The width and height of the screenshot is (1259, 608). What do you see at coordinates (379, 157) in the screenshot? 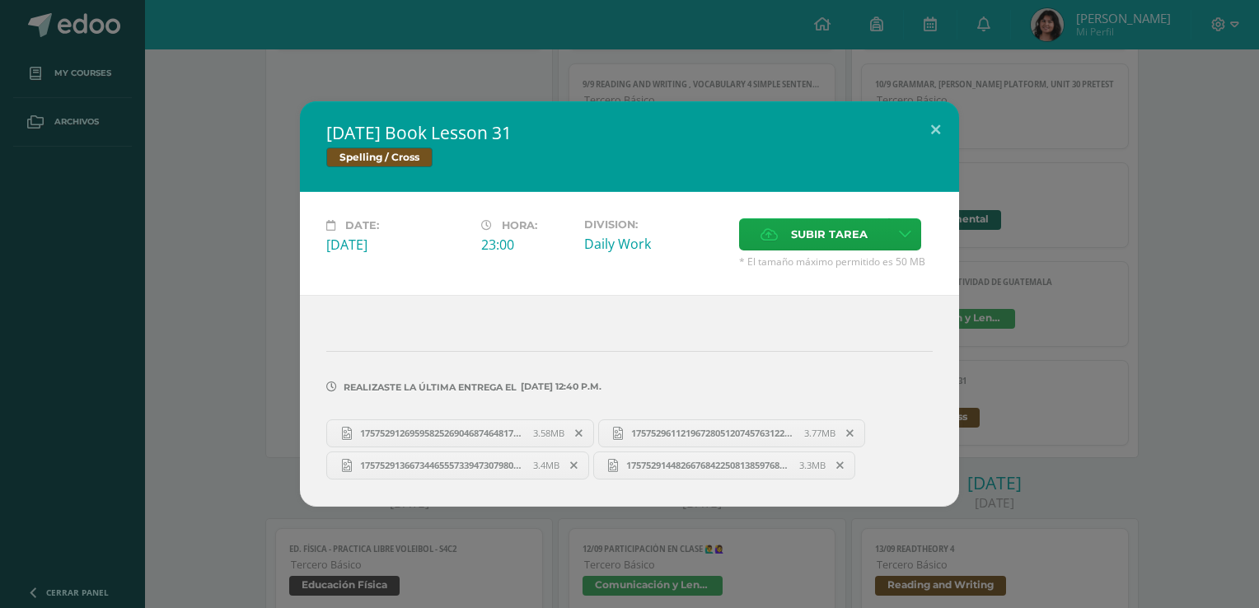
I see `span: Spelling / Cross` at bounding box center [379, 157].